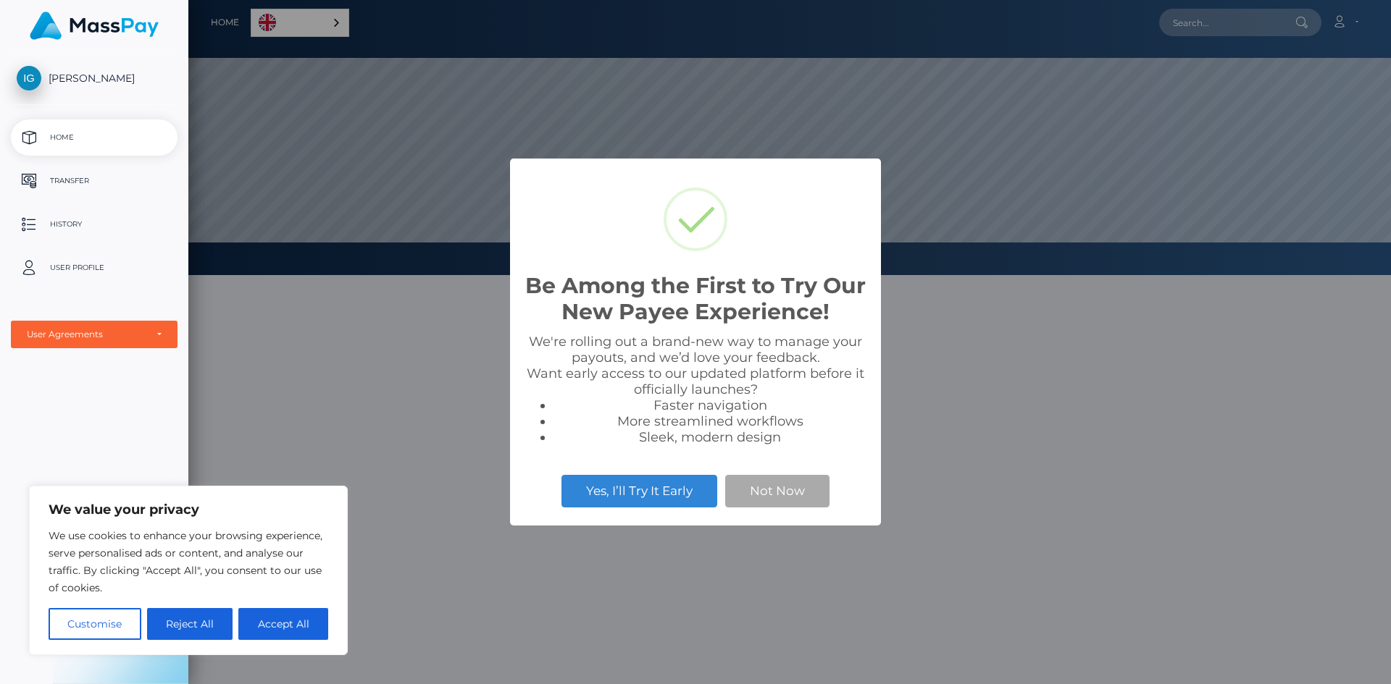 The height and width of the screenshot is (684, 1391). What do you see at coordinates (695, 390) in the screenshot?
I see `div: We're rolling out a brand-new way to manage your payouts, and we’d love your feedback. Want early...` at bounding box center [695, 390].